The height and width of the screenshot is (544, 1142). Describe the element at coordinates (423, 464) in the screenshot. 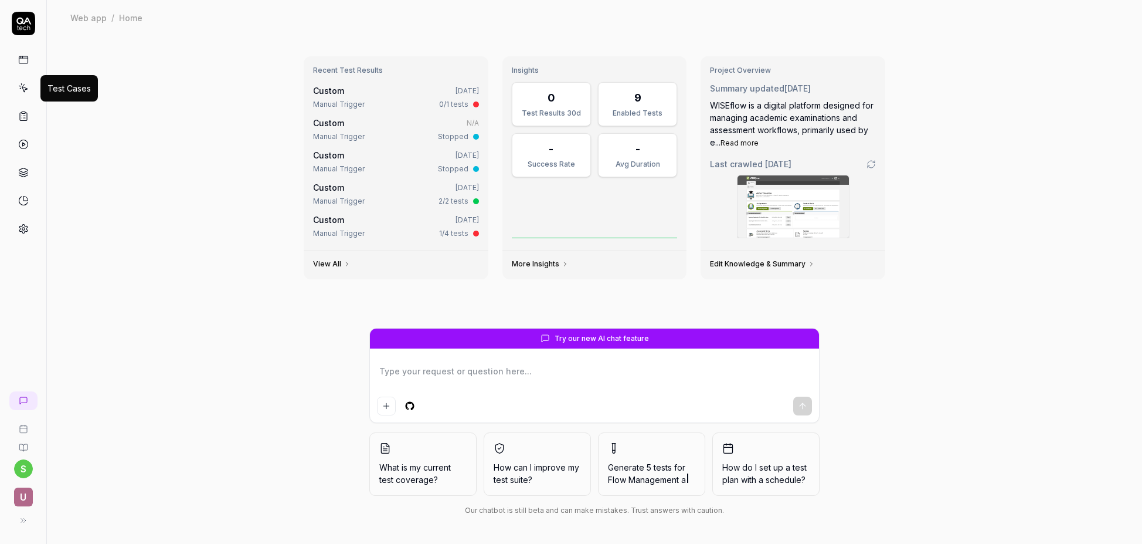

I see `button: What is my current test coverage?` at that location.